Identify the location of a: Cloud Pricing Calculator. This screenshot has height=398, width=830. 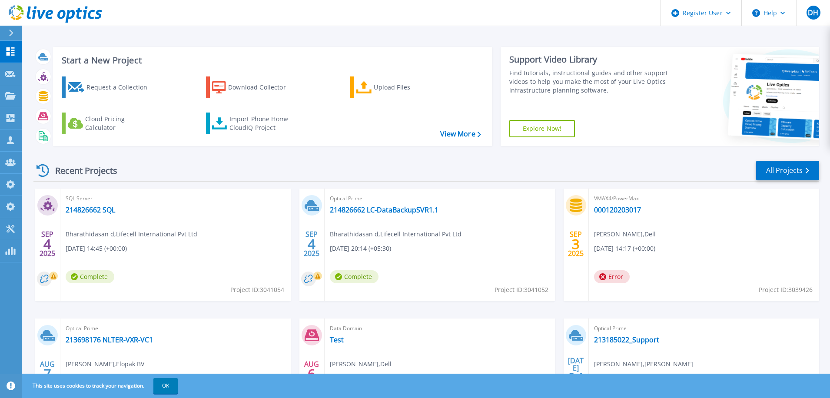
(110, 123).